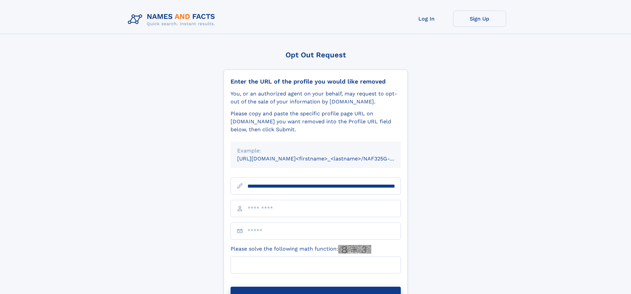 The height and width of the screenshot is (294, 631). I want to click on div: Opt Out Request, so click(316, 55).